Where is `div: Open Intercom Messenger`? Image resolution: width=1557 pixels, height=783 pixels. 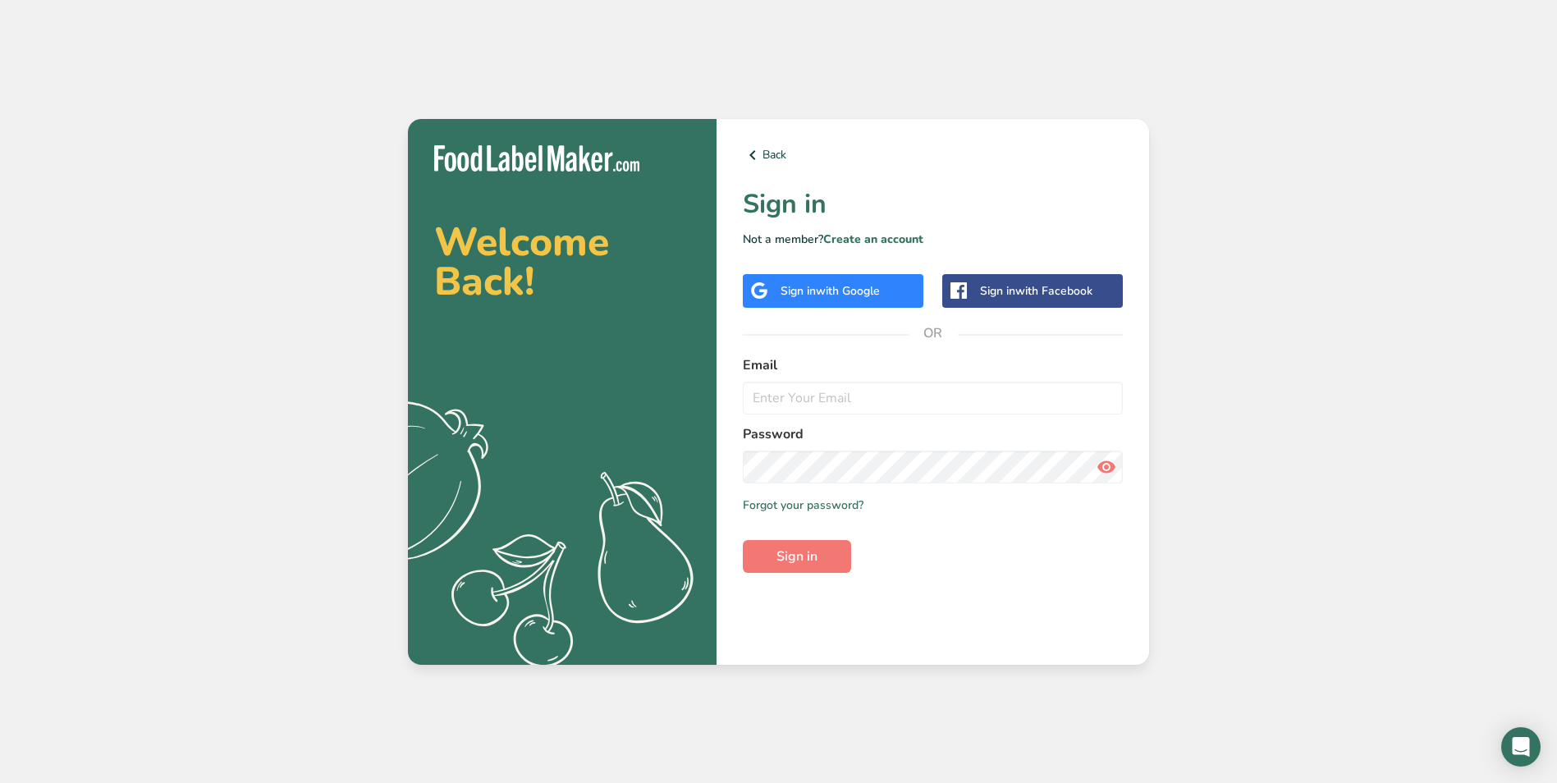 div: Open Intercom Messenger is located at coordinates (1521, 747).